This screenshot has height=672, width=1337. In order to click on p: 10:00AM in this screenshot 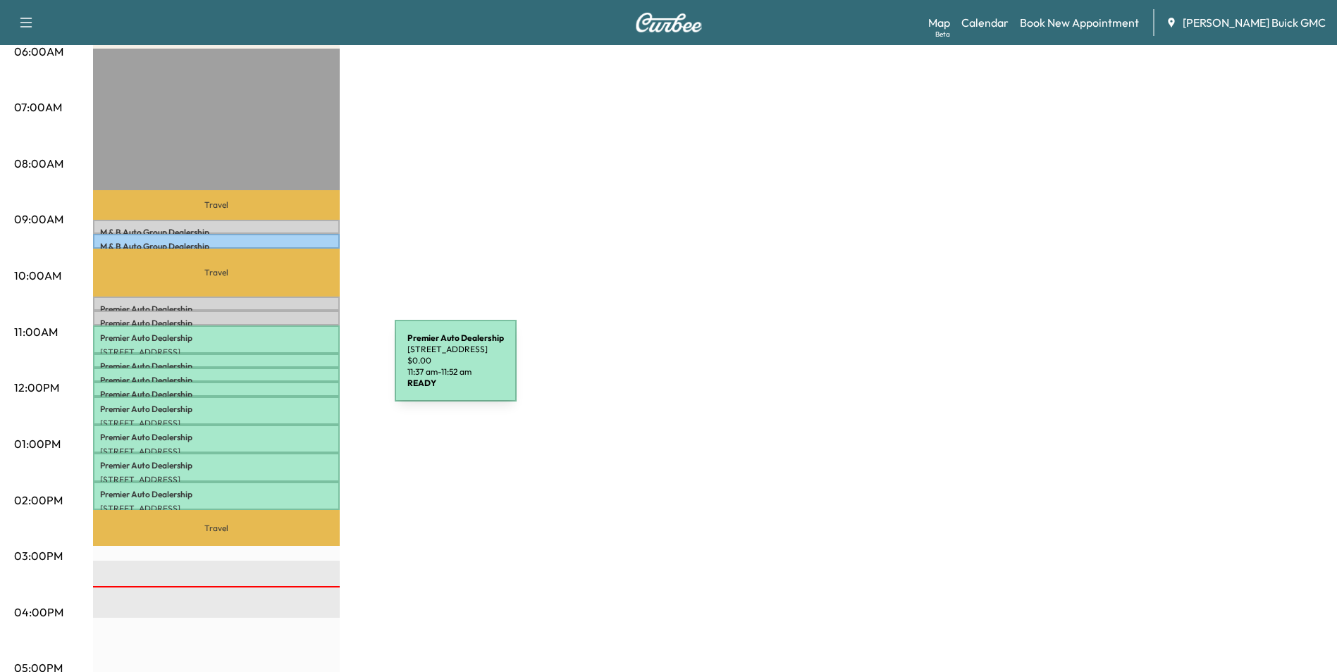, I will do `click(37, 275)`.